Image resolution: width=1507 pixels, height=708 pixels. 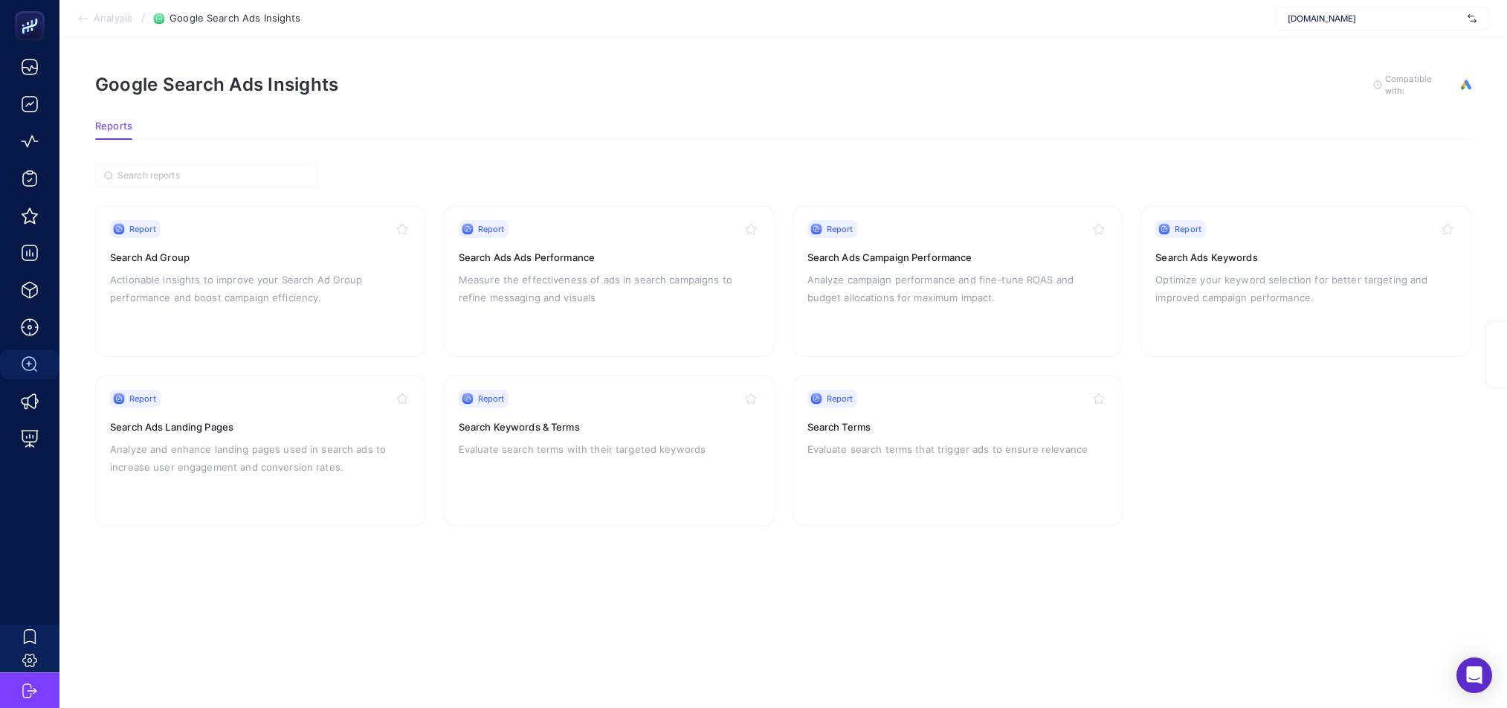 What do you see at coordinates (1306, 257) in the screenshot?
I see `h3: Search Ads Keywords` at bounding box center [1306, 257].